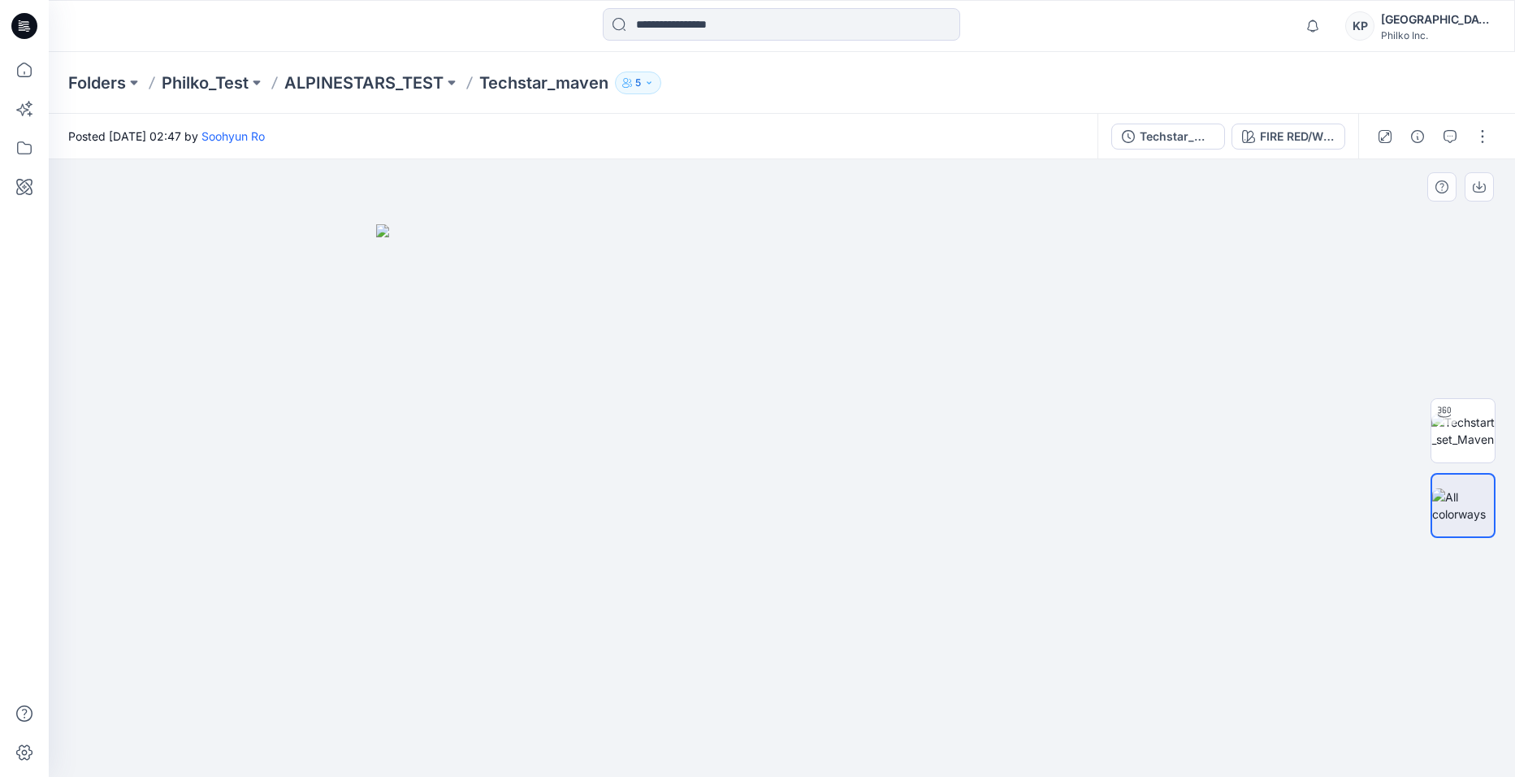  Describe the element at coordinates (1463, 431) in the screenshot. I see `img: Techstart_set_Maven` at that location.